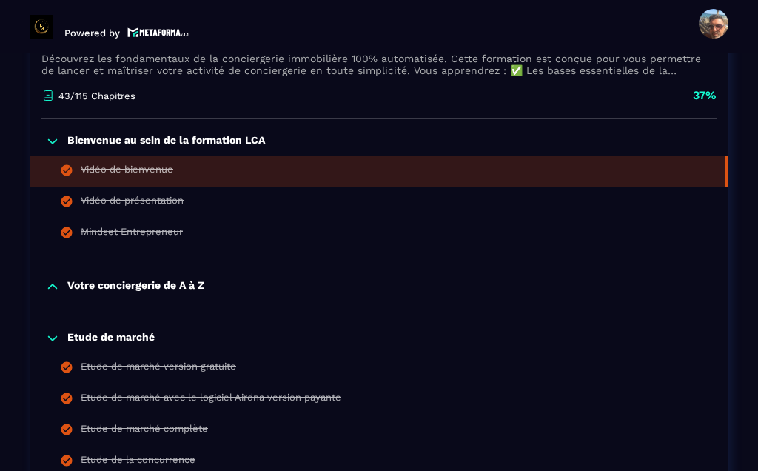 This screenshot has width=758, height=471. What do you see at coordinates (92, 33) in the screenshot?
I see `p: Powered by` at bounding box center [92, 33].